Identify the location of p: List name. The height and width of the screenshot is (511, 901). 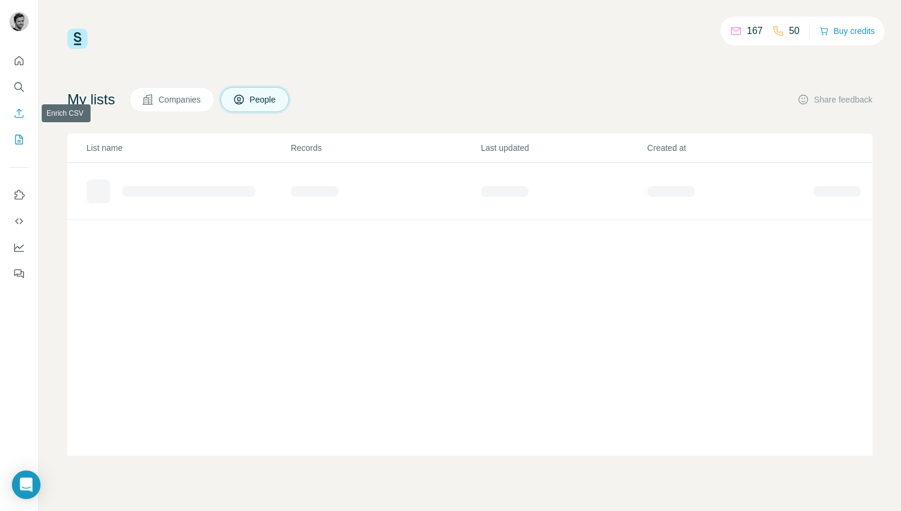
(188, 148).